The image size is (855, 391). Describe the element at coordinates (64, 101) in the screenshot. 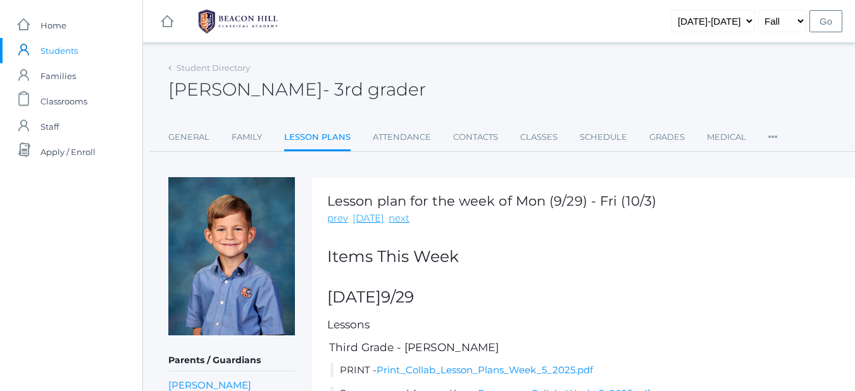

I see `span: Classrooms` at that location.